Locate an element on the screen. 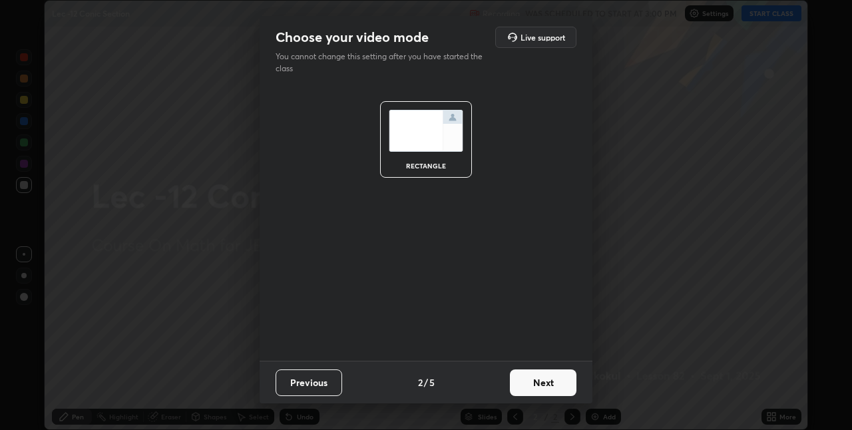 Image resolution: width=852 pixels, height=430 pixels. button: Previous is located at coordinates (309, 383).